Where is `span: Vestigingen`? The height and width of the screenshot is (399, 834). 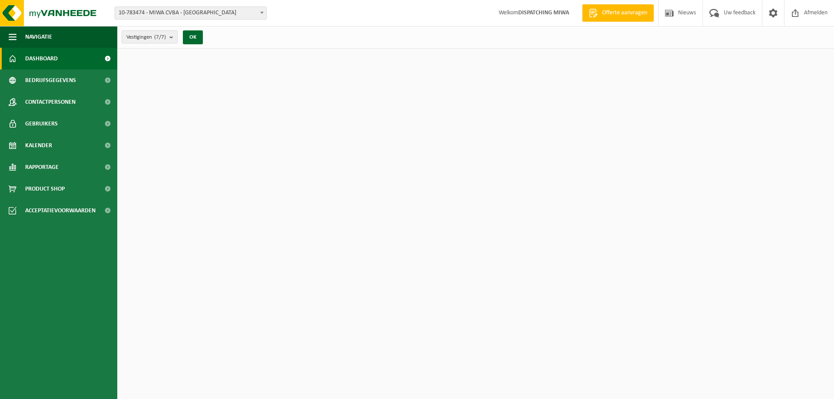
span: Vestigingen is located at coordinates (146, 37).